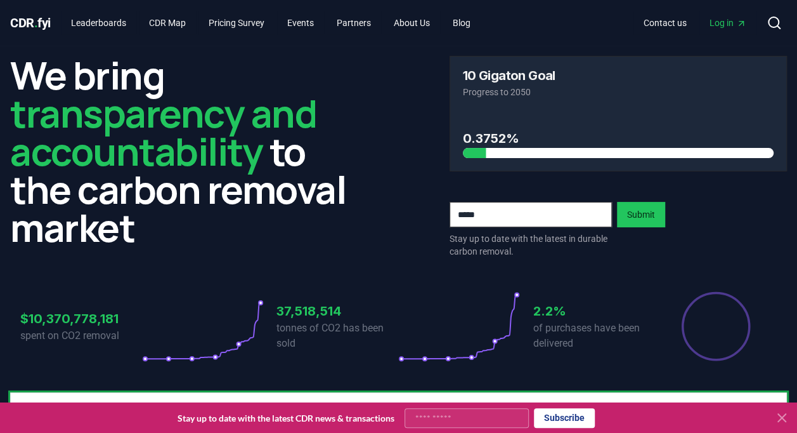 This screenshot has width=797, height=433. What do you see at coordinates (30, 23) in the screenshot?
I see `a: CDR.fyi` at bounding box center [30, 23].